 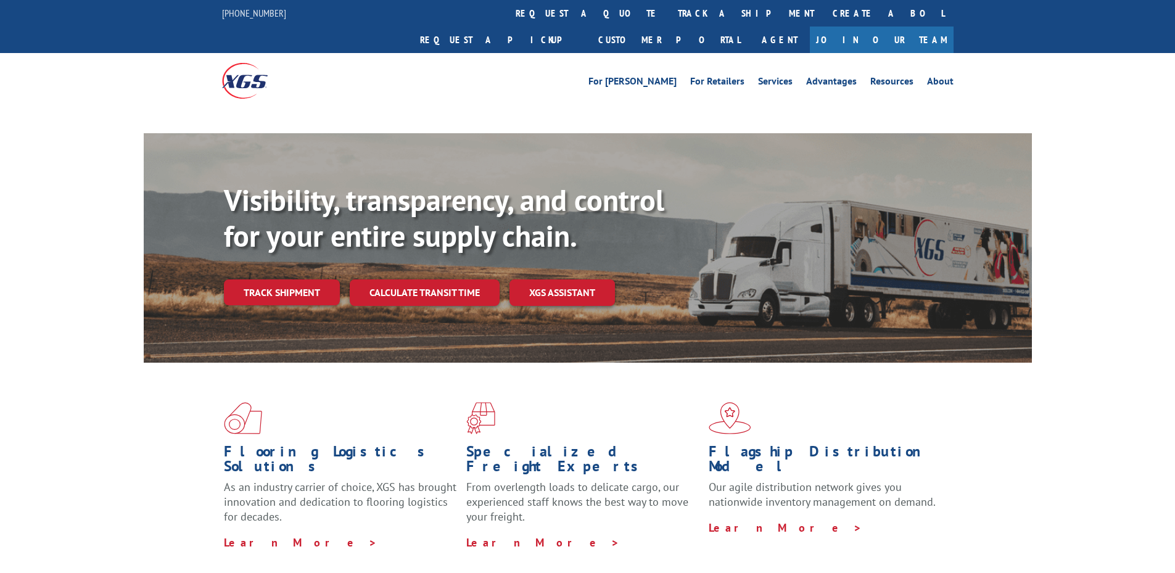 I want to click on a: Calculate transit time, so click(x=424, y=292).